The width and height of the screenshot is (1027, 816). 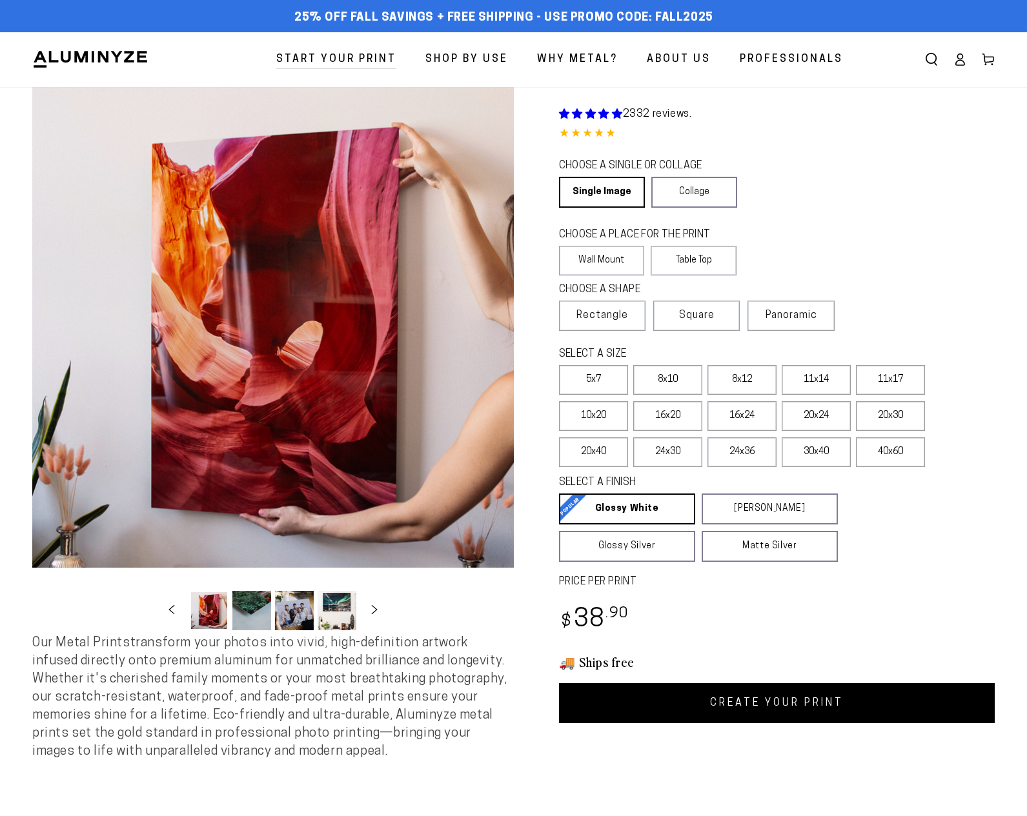 I want to click on summary: Search our site, so click(x=931, y=59).